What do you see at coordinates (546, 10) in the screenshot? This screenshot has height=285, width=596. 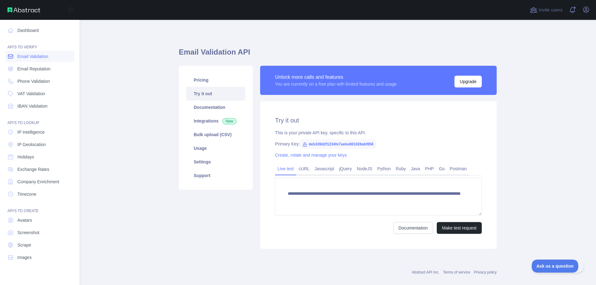 I see `button: Invite users` at bounding box center [546, 10].